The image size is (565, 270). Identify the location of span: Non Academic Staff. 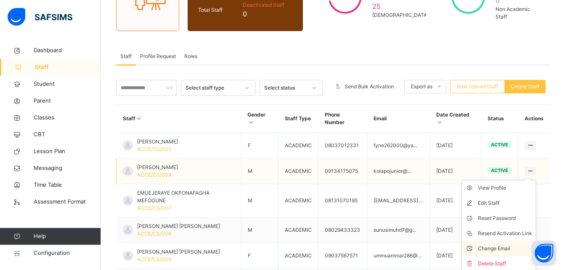
(517, 13).